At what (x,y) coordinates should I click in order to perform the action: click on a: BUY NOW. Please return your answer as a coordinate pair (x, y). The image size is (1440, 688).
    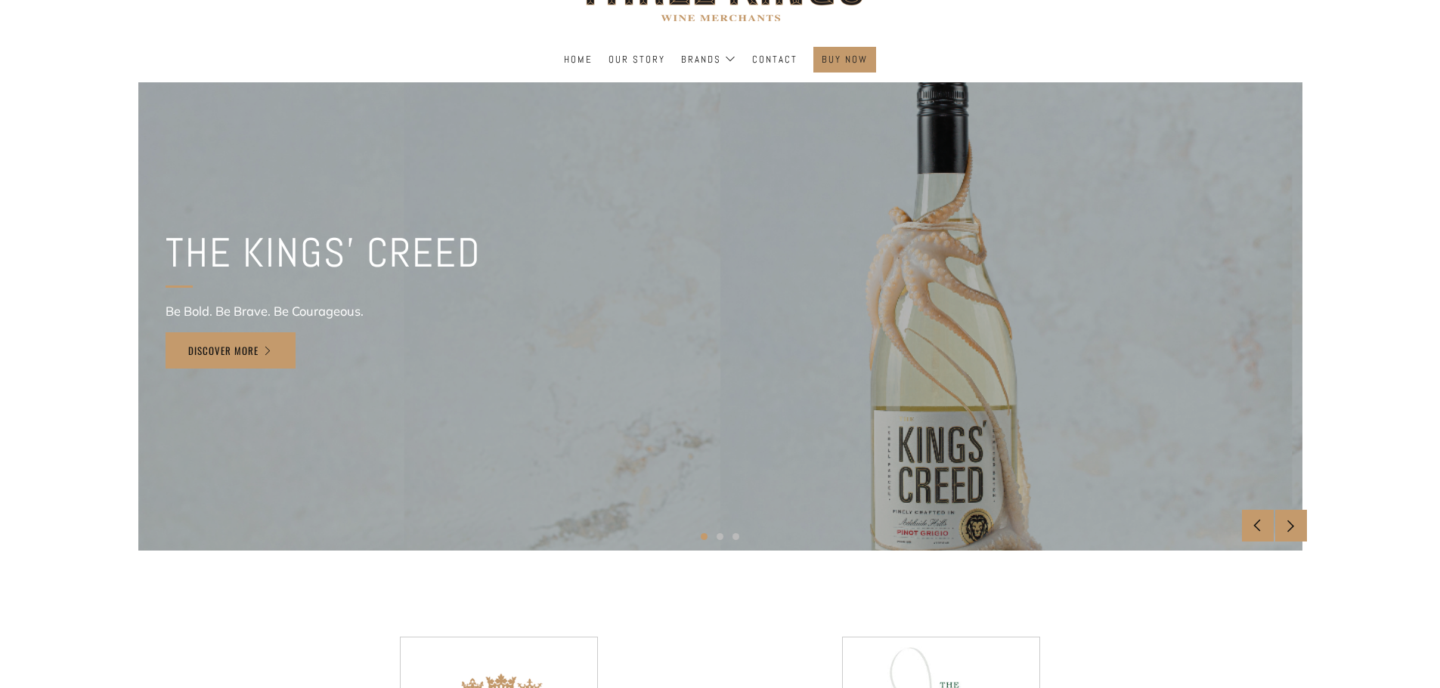
    Looking at the image, I should click on (844, 60).